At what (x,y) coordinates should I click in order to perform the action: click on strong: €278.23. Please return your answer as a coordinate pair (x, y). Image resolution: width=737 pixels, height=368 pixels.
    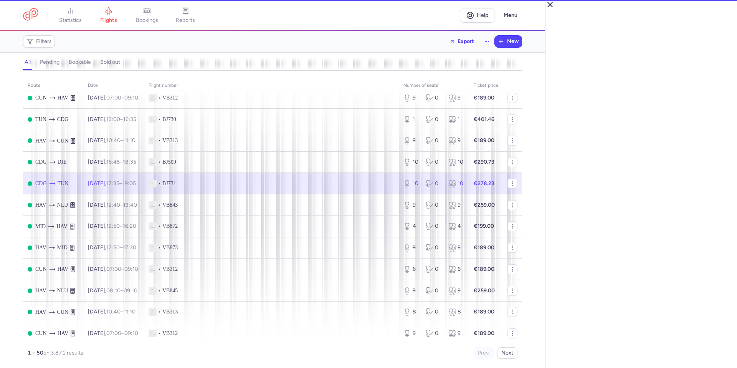
    Looking at the image, I should click on (484, 183).